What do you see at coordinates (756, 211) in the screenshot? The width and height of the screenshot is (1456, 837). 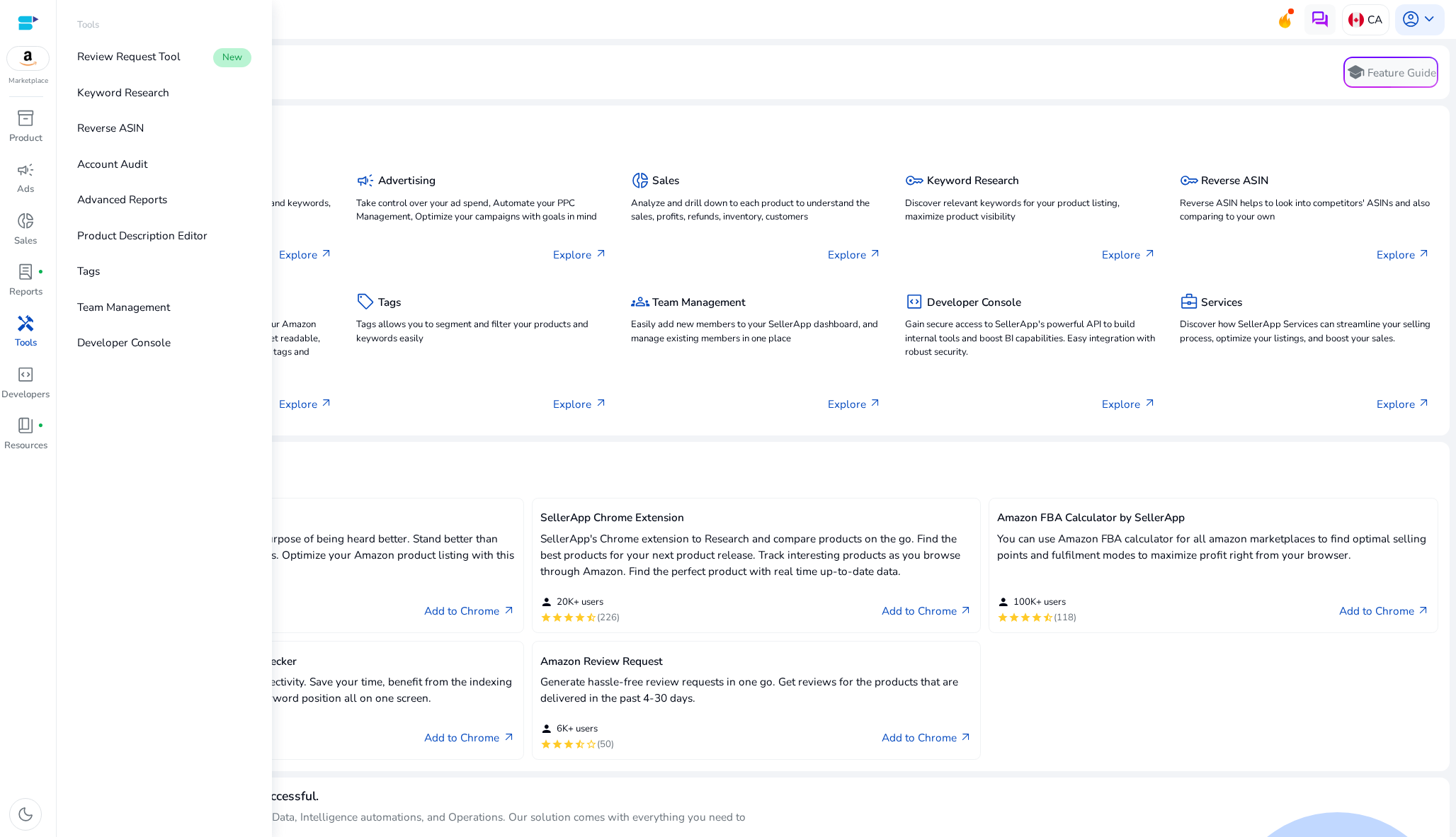 I see `p: Analyze and drill down to each product to understand the sales, profits, refunds, inventory, cust...` at bounding box center [756, 211].